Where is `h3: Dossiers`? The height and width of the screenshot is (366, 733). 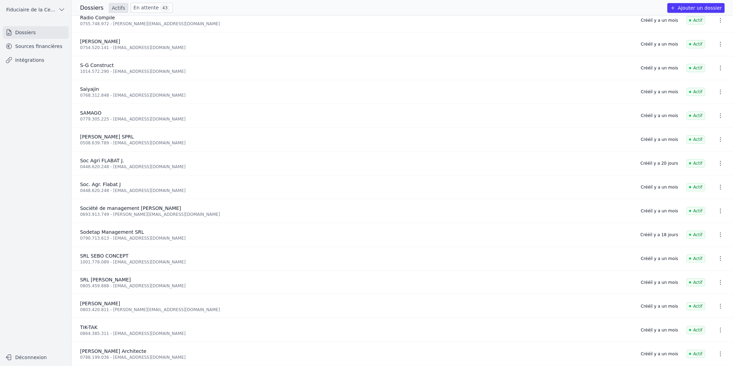 h3: Dossiers is located at coordinates (92, 8).